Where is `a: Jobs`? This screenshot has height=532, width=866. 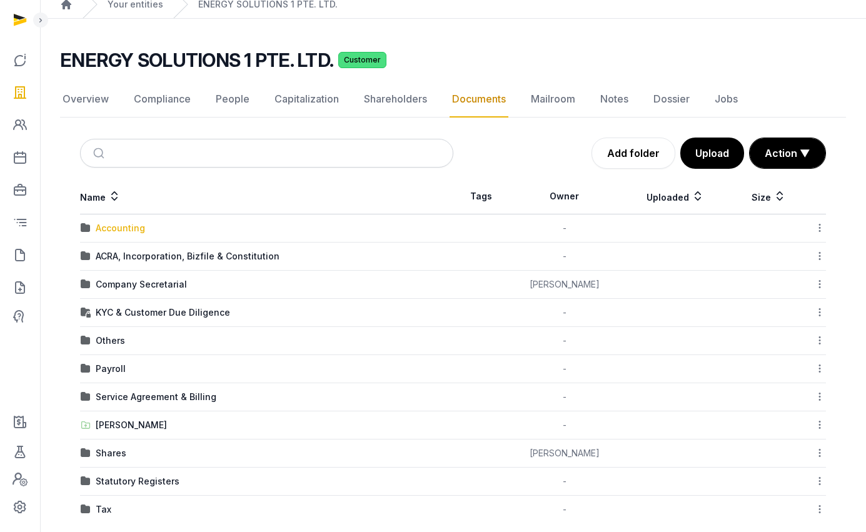
a: Jobs is located at coordinates (726, 99).